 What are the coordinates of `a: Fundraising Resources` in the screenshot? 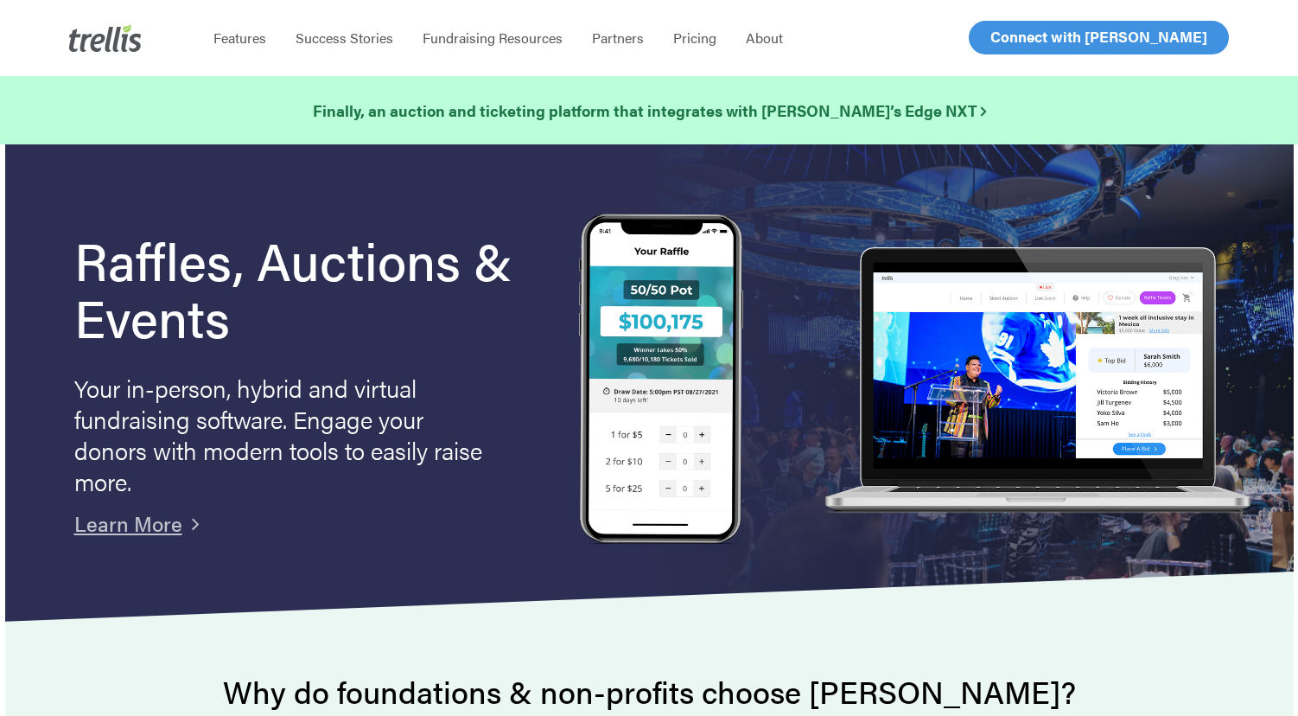 It's located at (493, 38).